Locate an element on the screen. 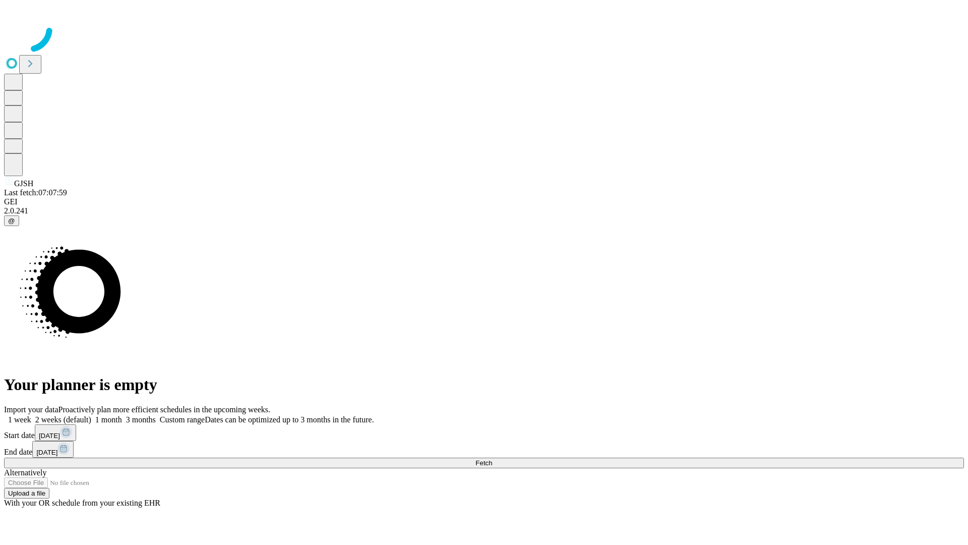 The image size is (968, 545). span: Import your data is located at coordinates (31, 409).